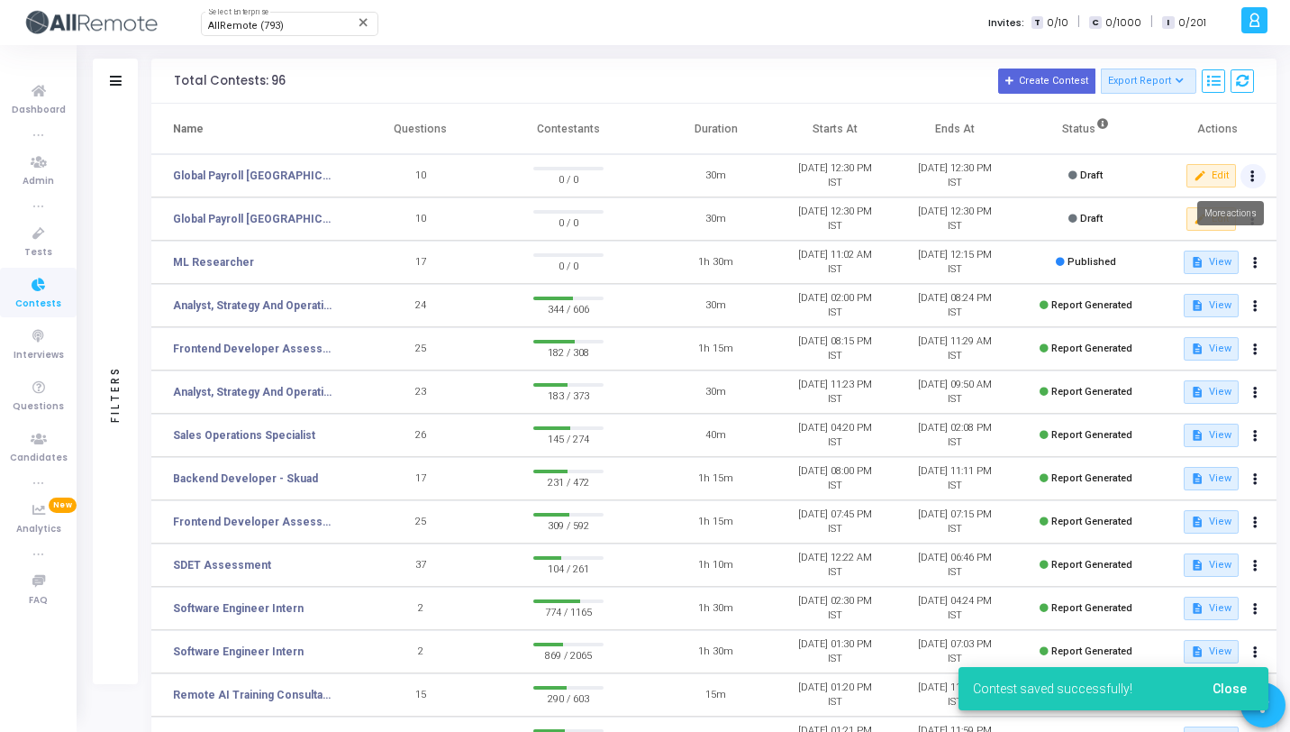 The width and height of the screenshot is (1290, 732). Describe the element at coordinates (246, 25) in the screenshot. I see `span: AllRemote (793)` at that location.